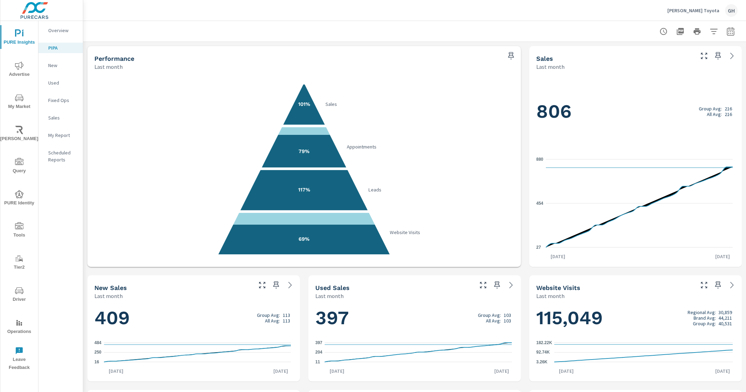 Image resolution: width=746 pixels, height=392 pixels. Describe the element at coordinates (19, 198) in the screenshot. I see `div: nav menu` at that location.